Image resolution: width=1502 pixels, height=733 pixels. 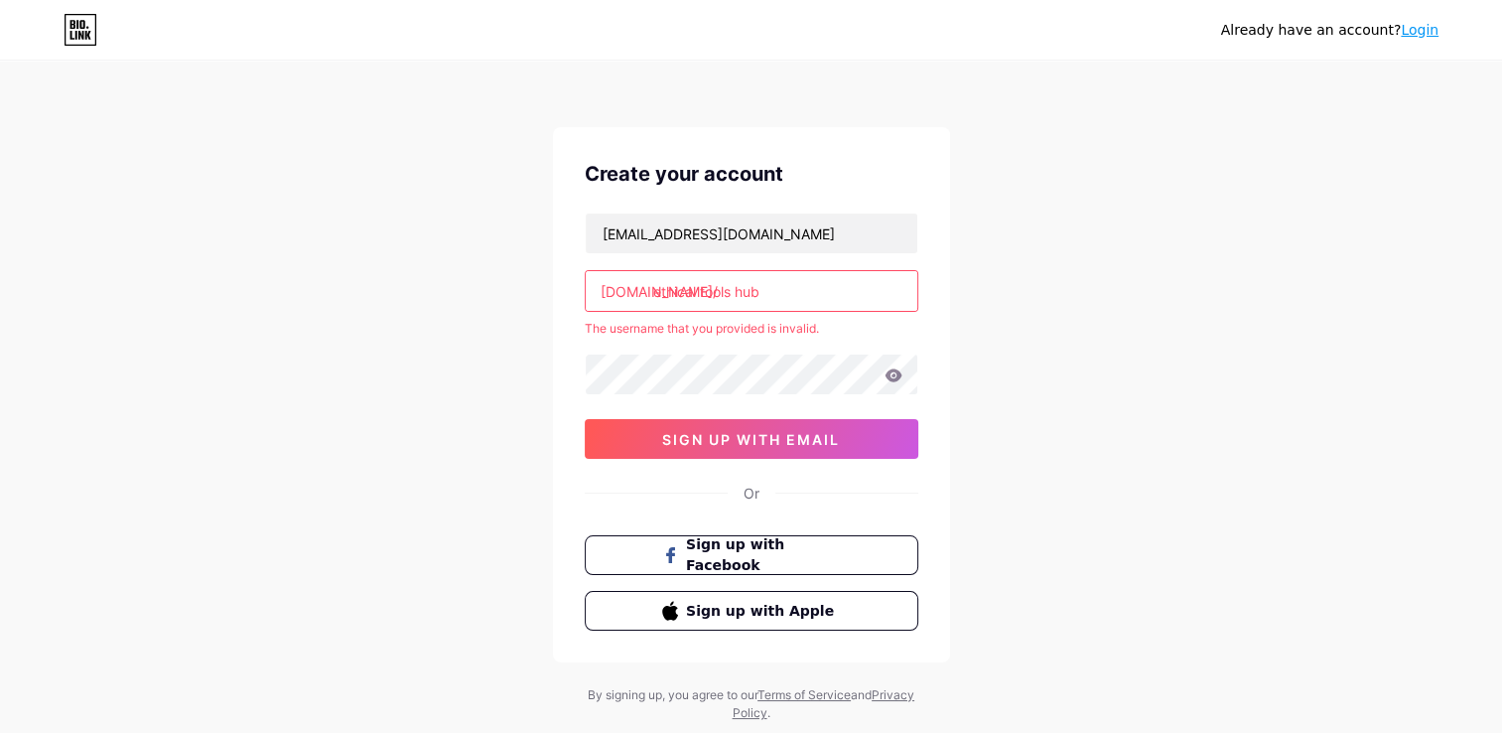 I want to click on span: Sign up with Apple, so click(x=762, y=611).